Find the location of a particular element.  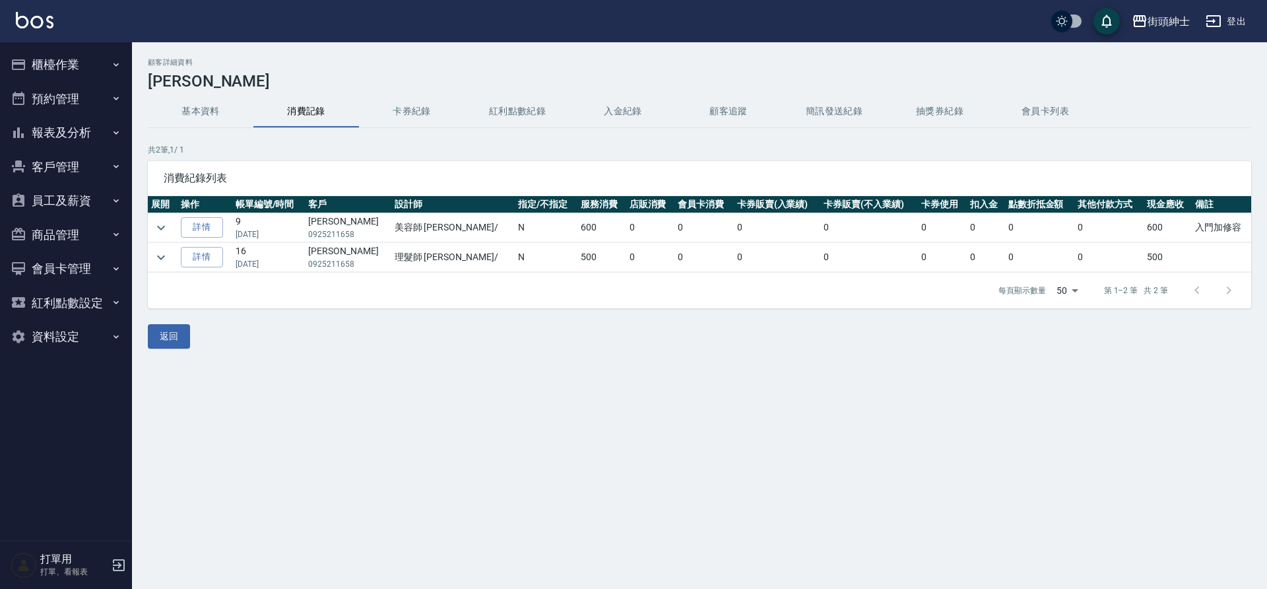

button: 抽獎券紀錄 is located at coordinates (940, 112).